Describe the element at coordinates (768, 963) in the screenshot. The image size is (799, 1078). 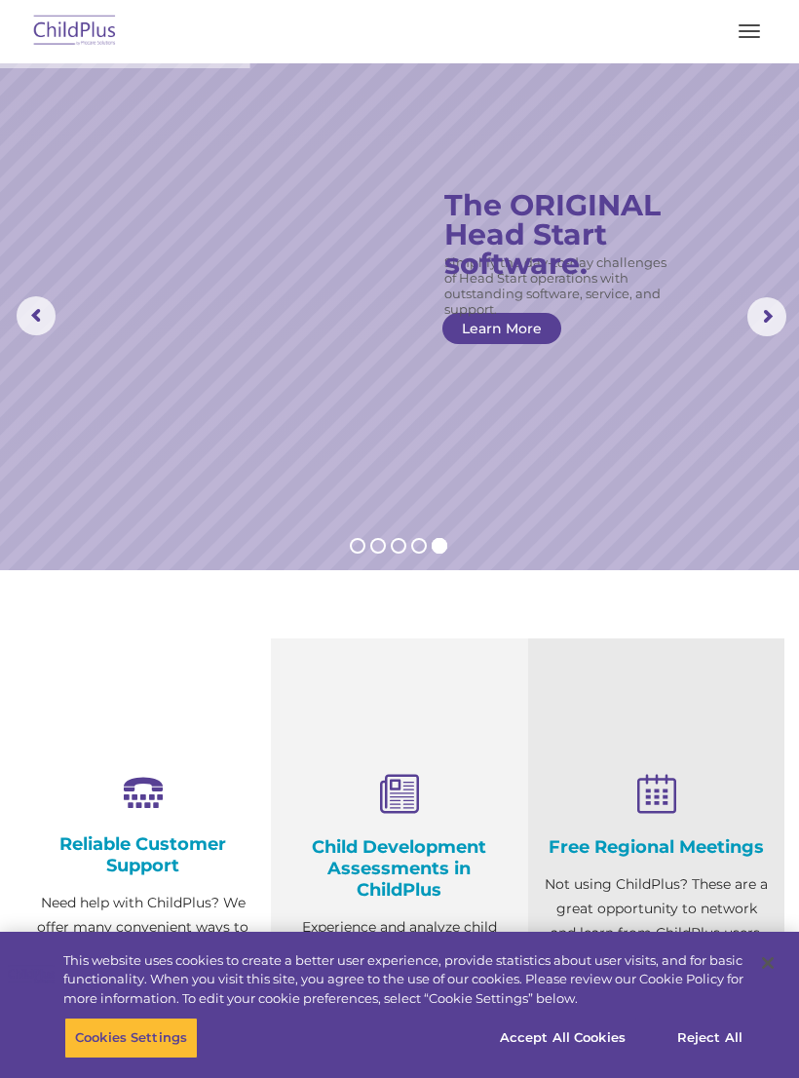
I see `button: Close` at that location.